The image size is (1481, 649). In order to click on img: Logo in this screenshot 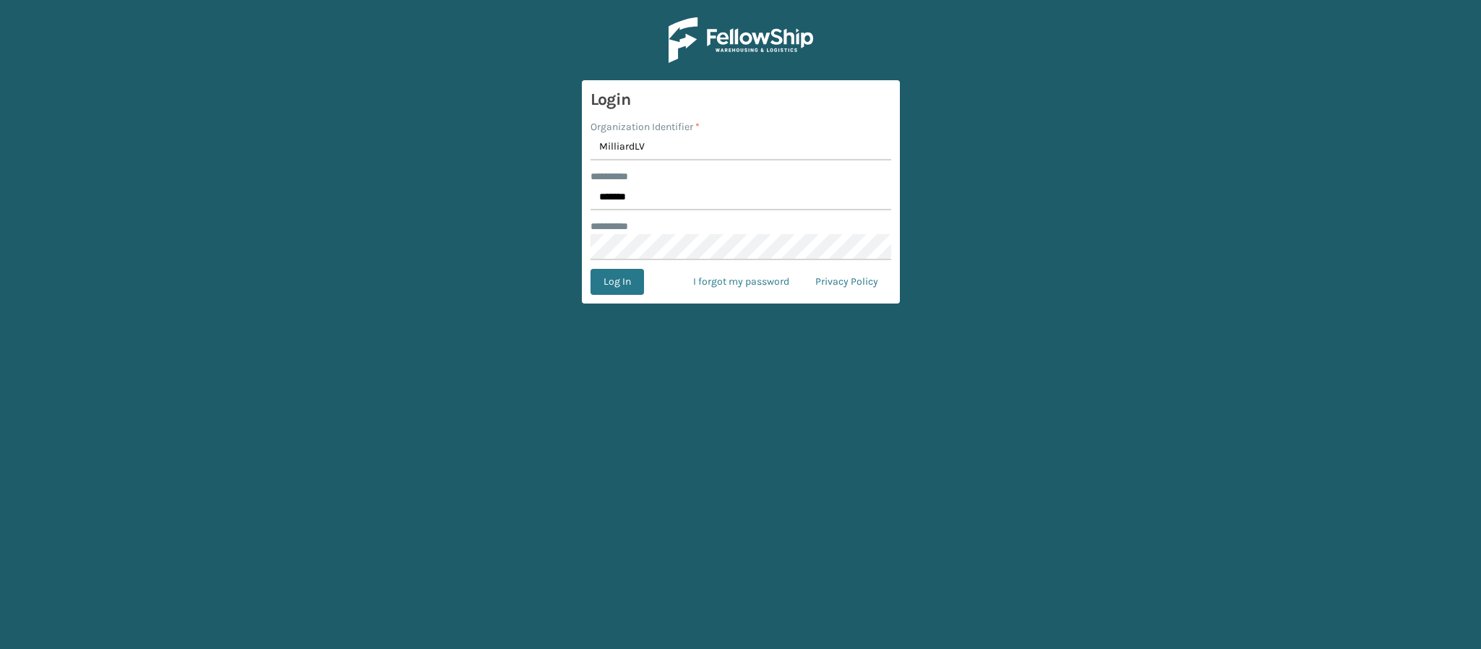, I will do `click(741, 40)`.